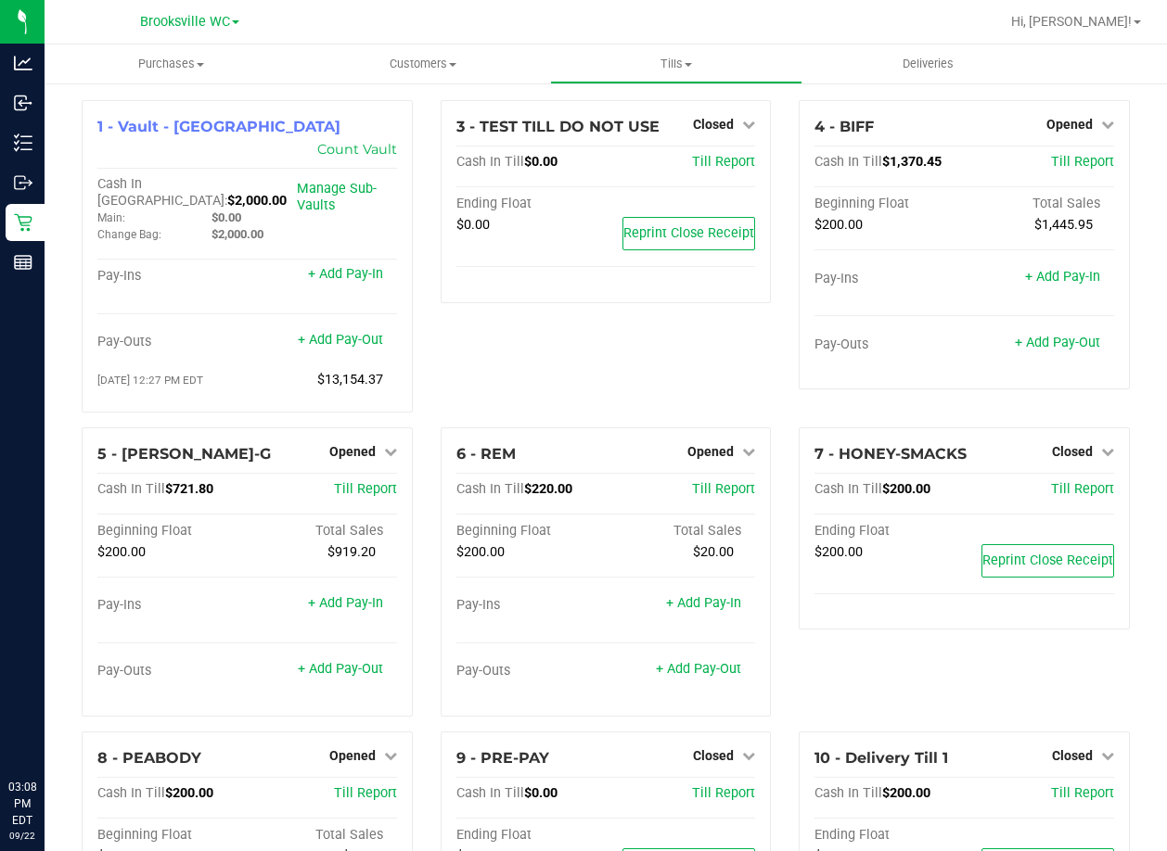  I want to click on span: Customers, so click(423, 64).